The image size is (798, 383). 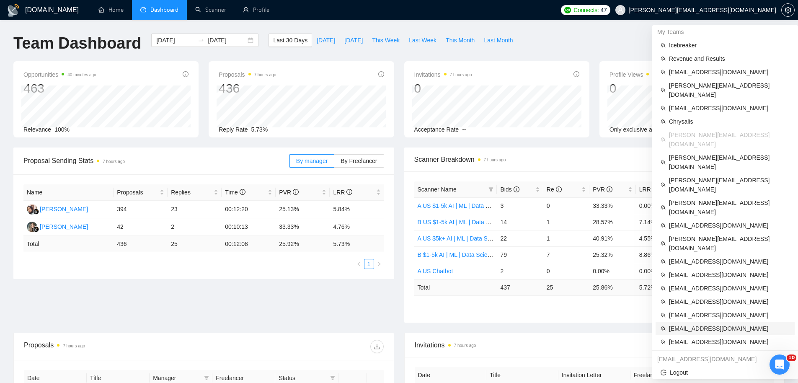 I want to click on button: Last Week, so click(x=423, y=40).